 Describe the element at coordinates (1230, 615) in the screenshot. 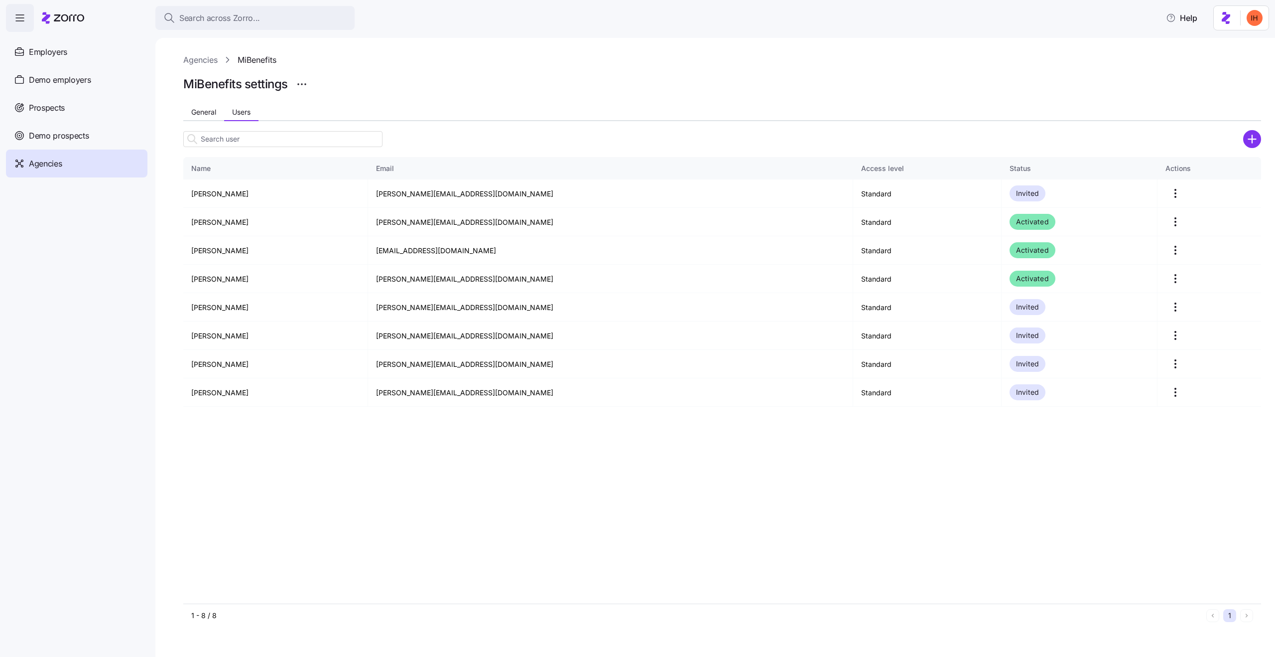

I see `button: 1` at that location.